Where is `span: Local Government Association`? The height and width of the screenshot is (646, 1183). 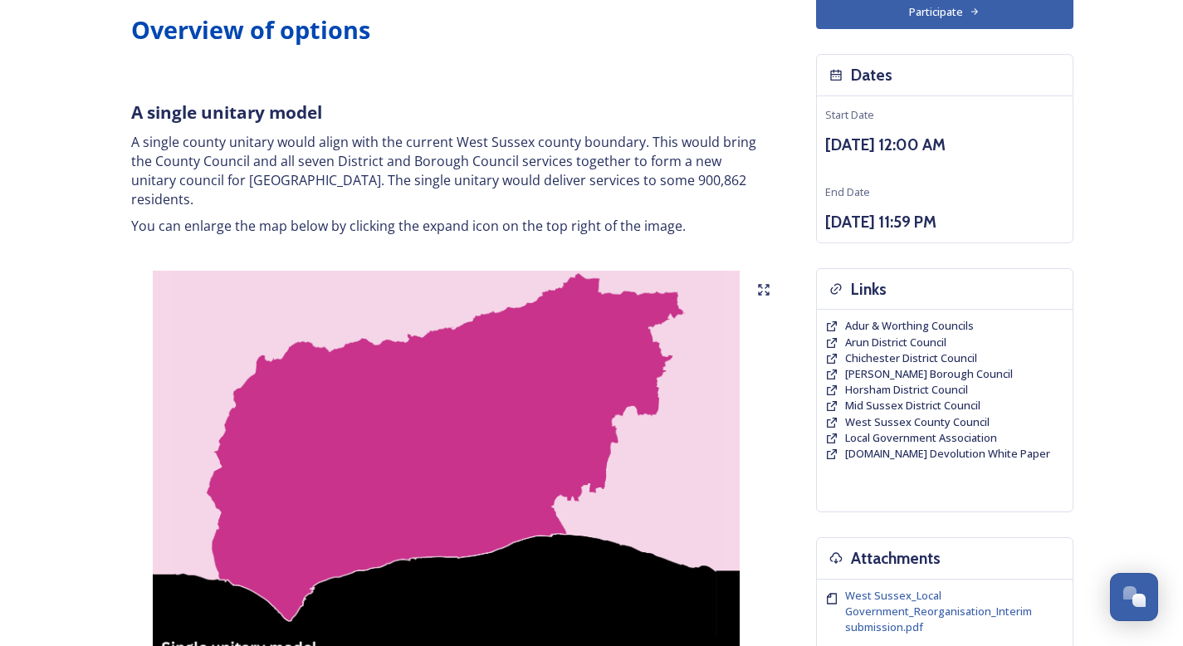 span: Local Government Association is located at coordinates (921, 437).